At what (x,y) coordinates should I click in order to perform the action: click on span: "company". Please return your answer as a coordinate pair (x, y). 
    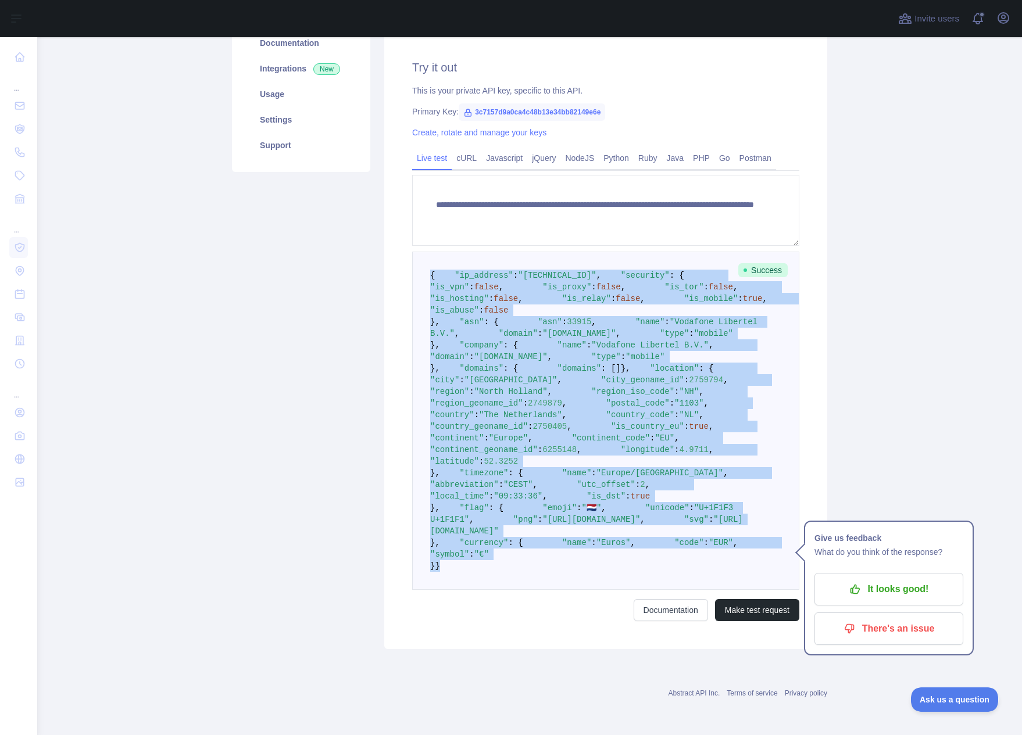
    Looking at the image, I should click on (481, 345).